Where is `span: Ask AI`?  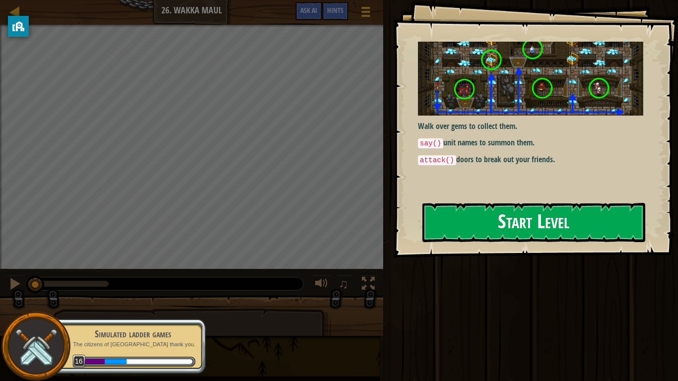
span: Ask AI is located at coordinates (309, 10).